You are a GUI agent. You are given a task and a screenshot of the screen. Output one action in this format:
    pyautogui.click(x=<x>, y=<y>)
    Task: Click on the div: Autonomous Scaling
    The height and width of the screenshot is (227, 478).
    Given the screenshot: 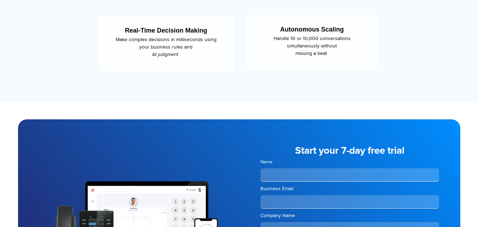 What is the action you would take?
    pyautogui.click(x=312, y=29)
    